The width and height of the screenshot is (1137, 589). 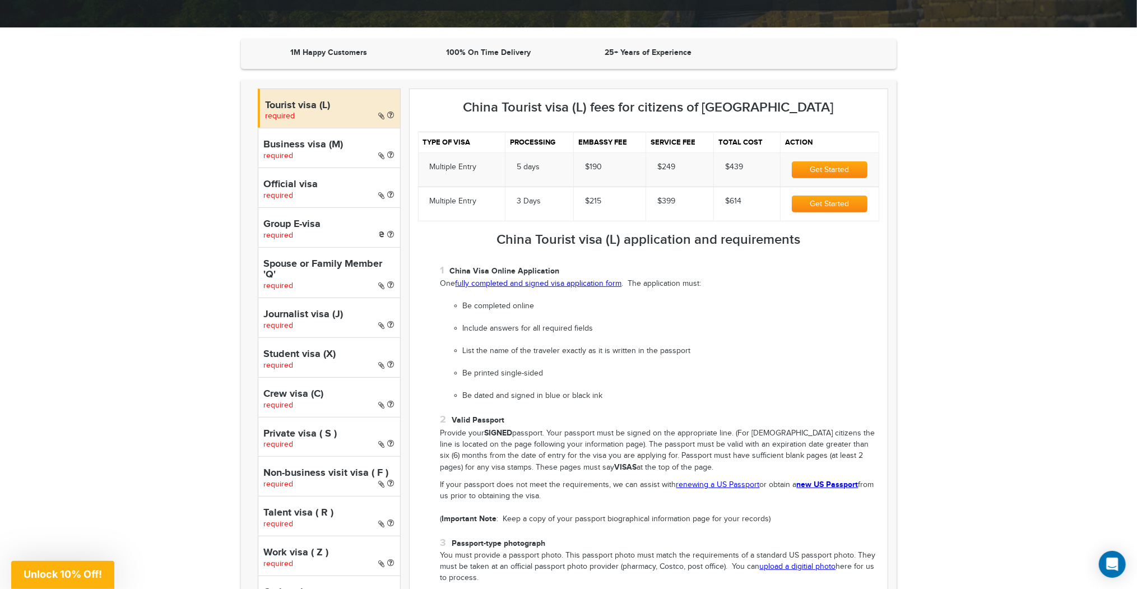 What do you see at coordinates (671, 329) in the screenshot?
I see `li: Include answers for all required fields` at bounding box center [671, 329].